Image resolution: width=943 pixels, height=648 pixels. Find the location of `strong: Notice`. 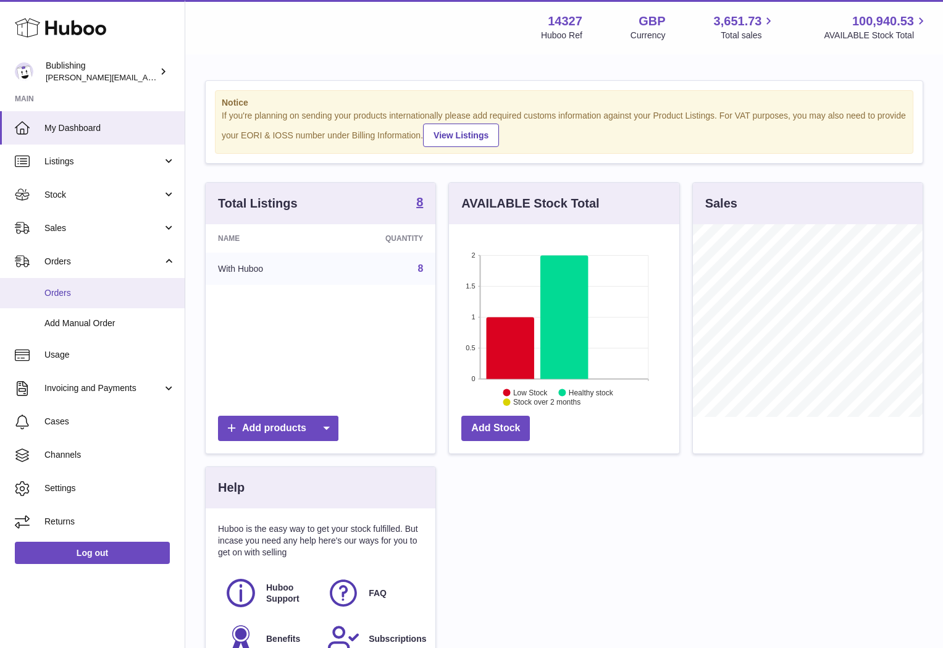

strong: Notice is located at coordinates (564, 102).